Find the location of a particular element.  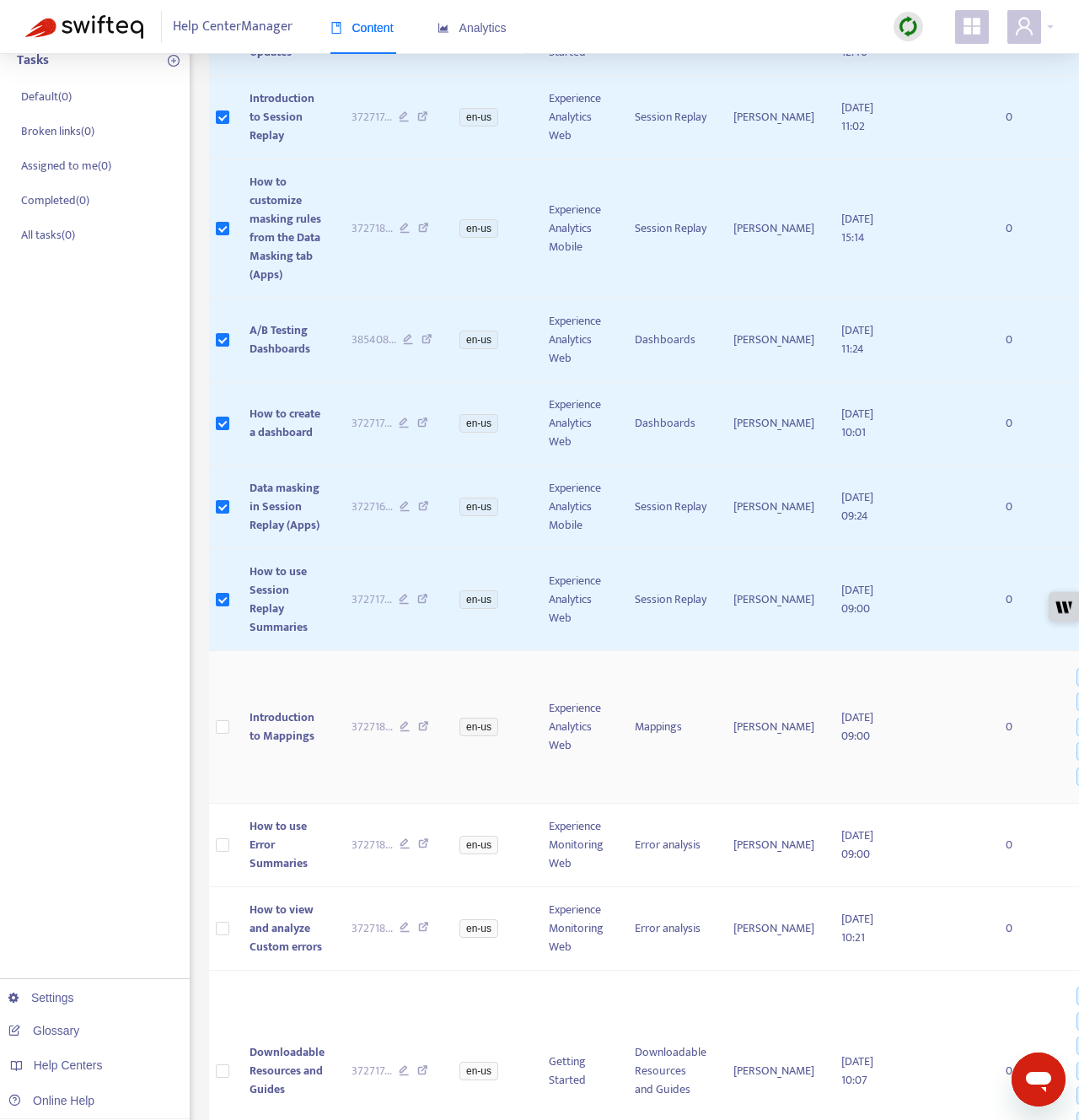

p: Default ( 0 ) is located at coordinates (46, 96).